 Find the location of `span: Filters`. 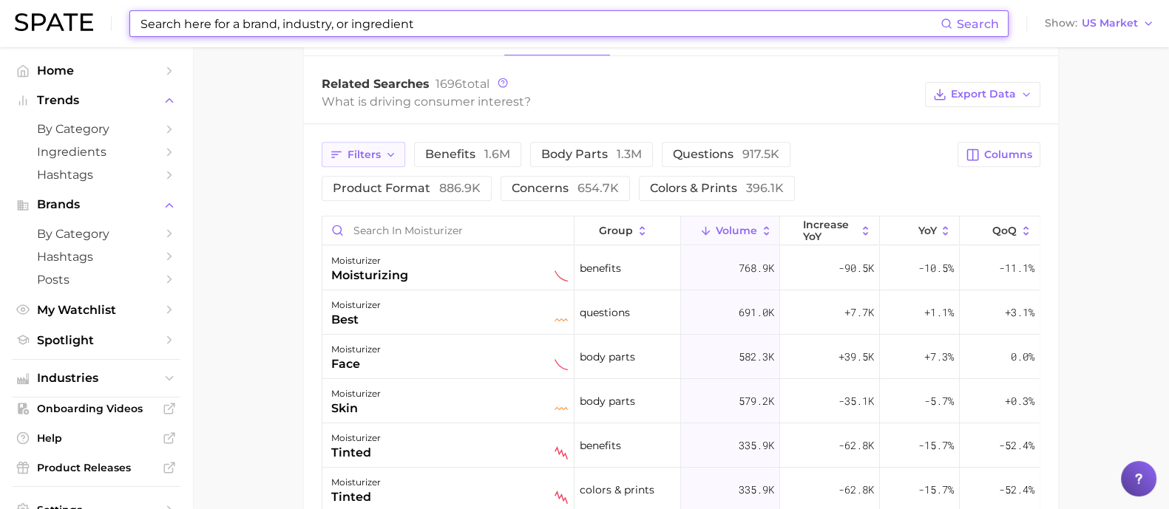

span: Filters is located at coordinates (364, 155).